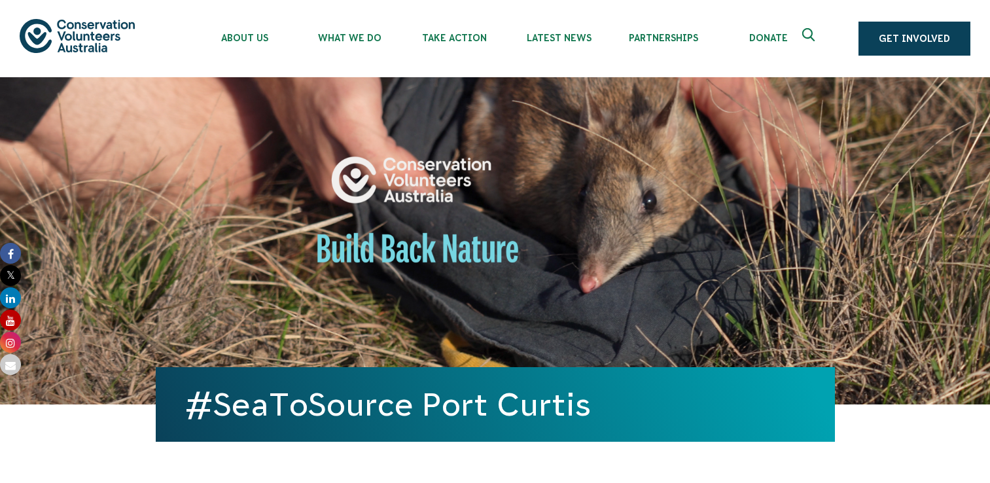 The width and height of the screenshot is (990, 483). What do you see at coordinates (663, 38) in the screenshot?
I see `span: Partnerships` at bounding box center [663, 38].